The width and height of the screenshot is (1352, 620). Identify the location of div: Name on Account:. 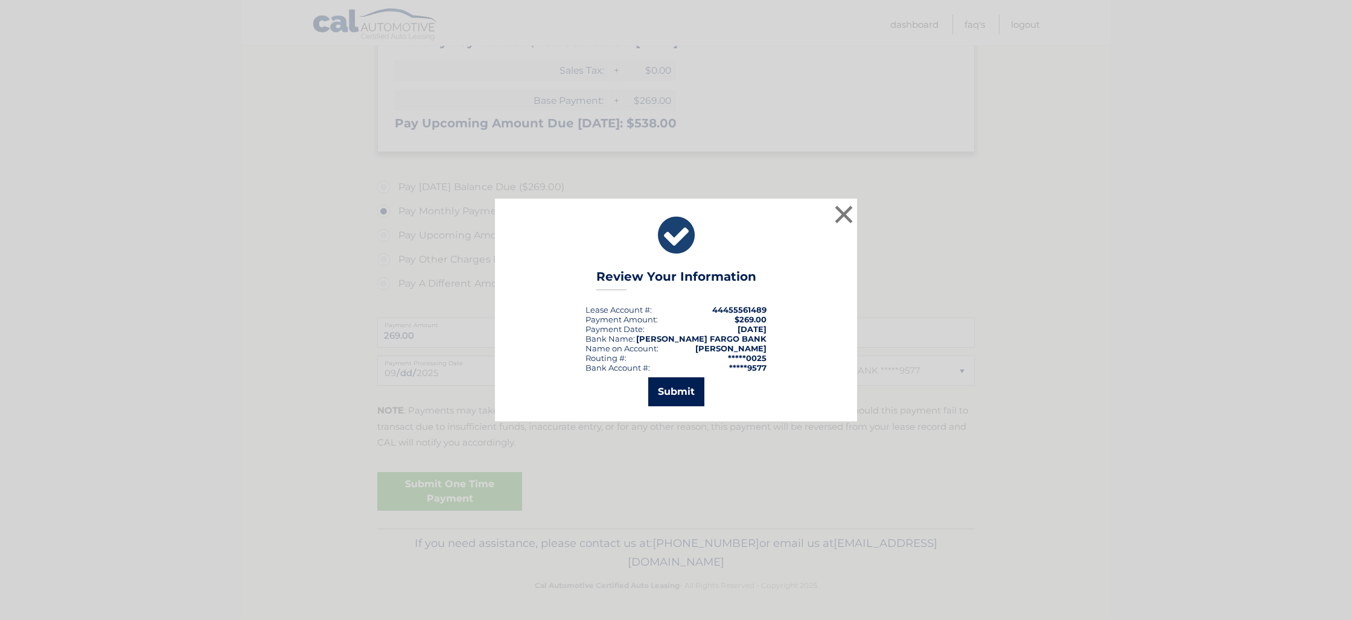
(622, 348).